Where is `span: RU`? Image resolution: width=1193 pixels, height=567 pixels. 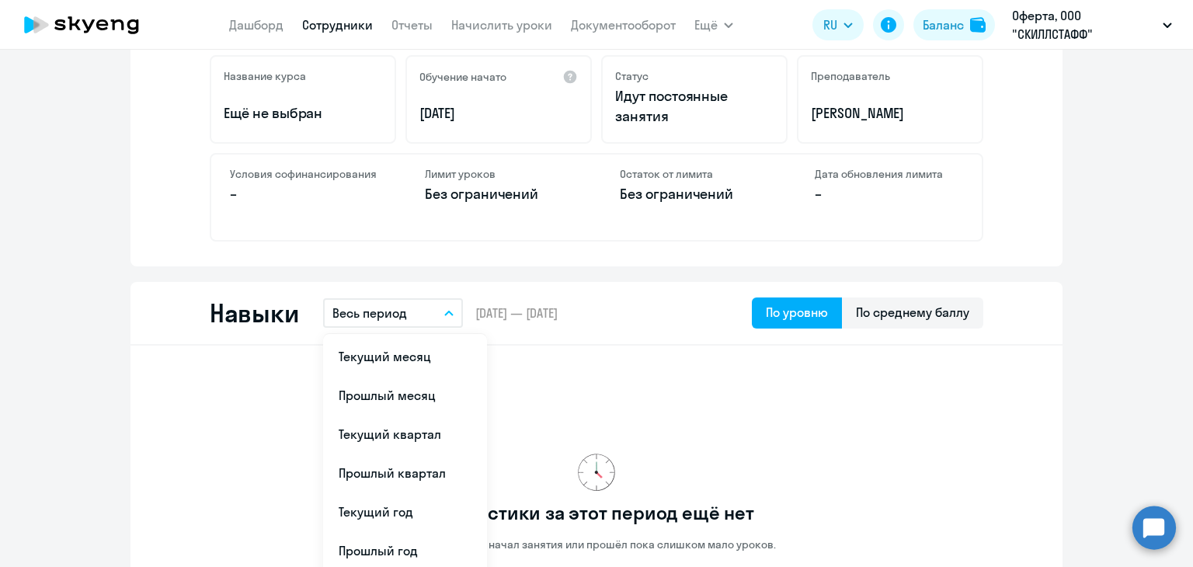 span: RU is located at coordinates (831, 25).